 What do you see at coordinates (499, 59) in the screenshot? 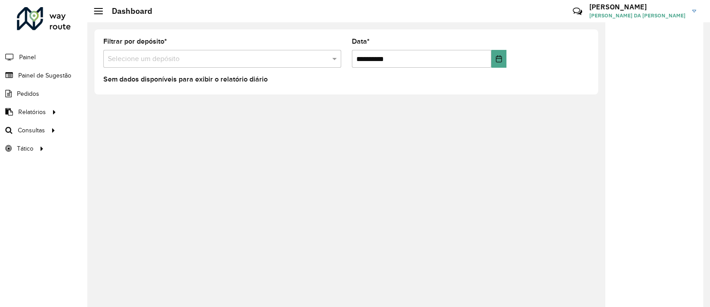
I see `button: Choose Date` at bounding box center [499, 59].